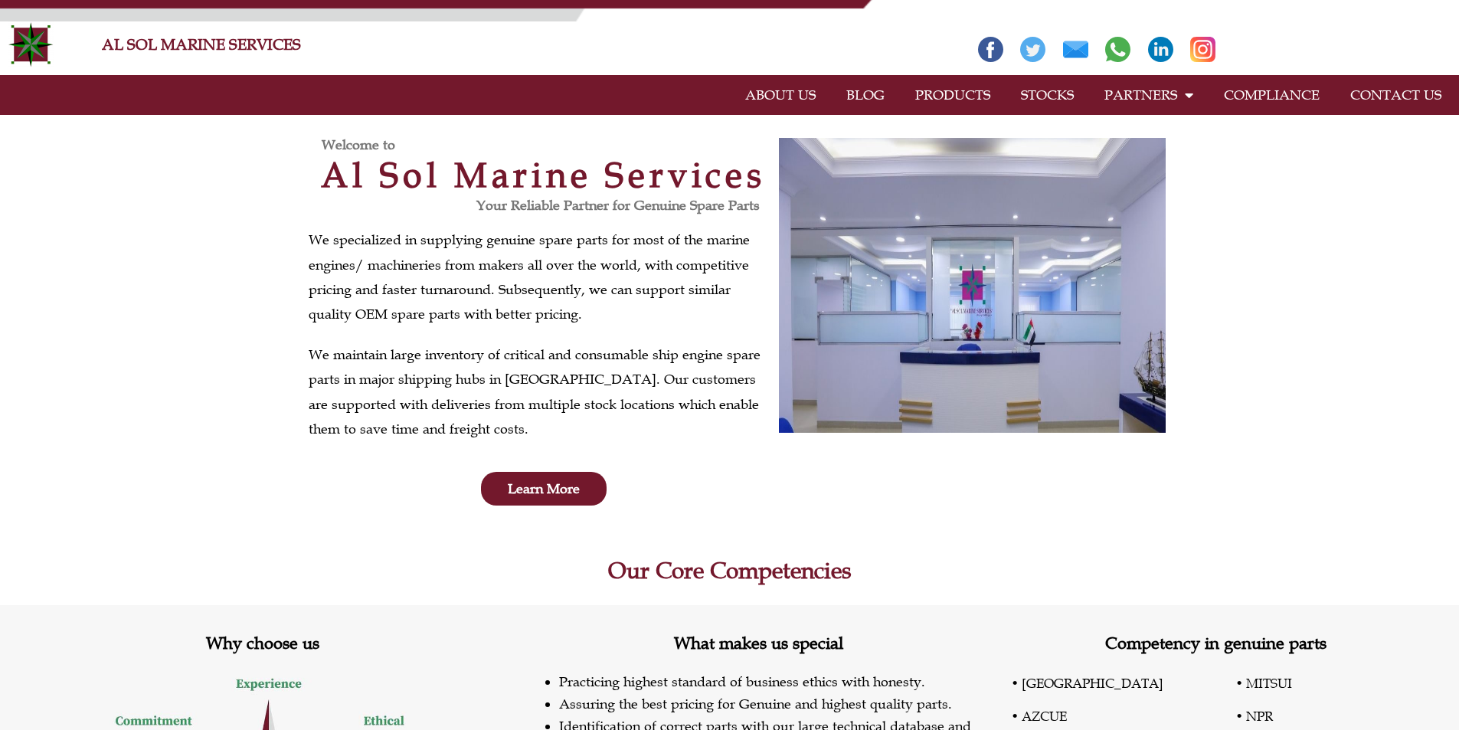 The width and height of the screenshot is (1459, 730). I want to click on p: We maintain large inventory of critical and consumable ship engine spare parts in major shipping ..., so click(540, 392).